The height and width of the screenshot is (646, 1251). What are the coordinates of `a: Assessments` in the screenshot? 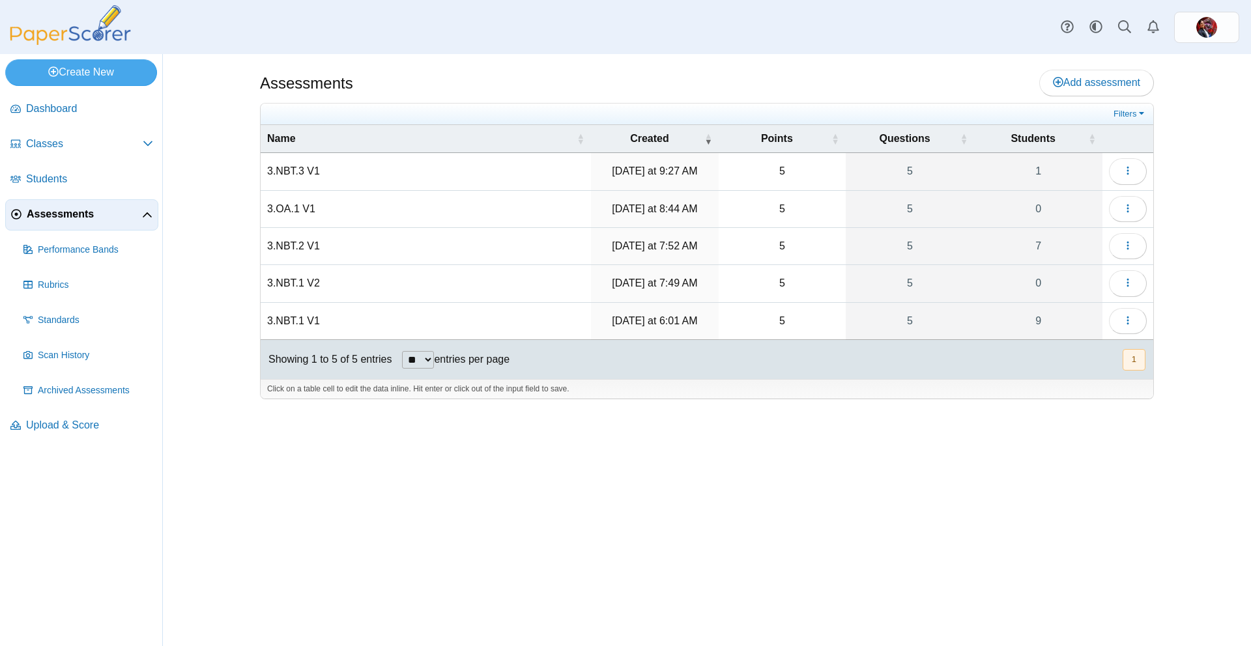 It's located at (81, 215).